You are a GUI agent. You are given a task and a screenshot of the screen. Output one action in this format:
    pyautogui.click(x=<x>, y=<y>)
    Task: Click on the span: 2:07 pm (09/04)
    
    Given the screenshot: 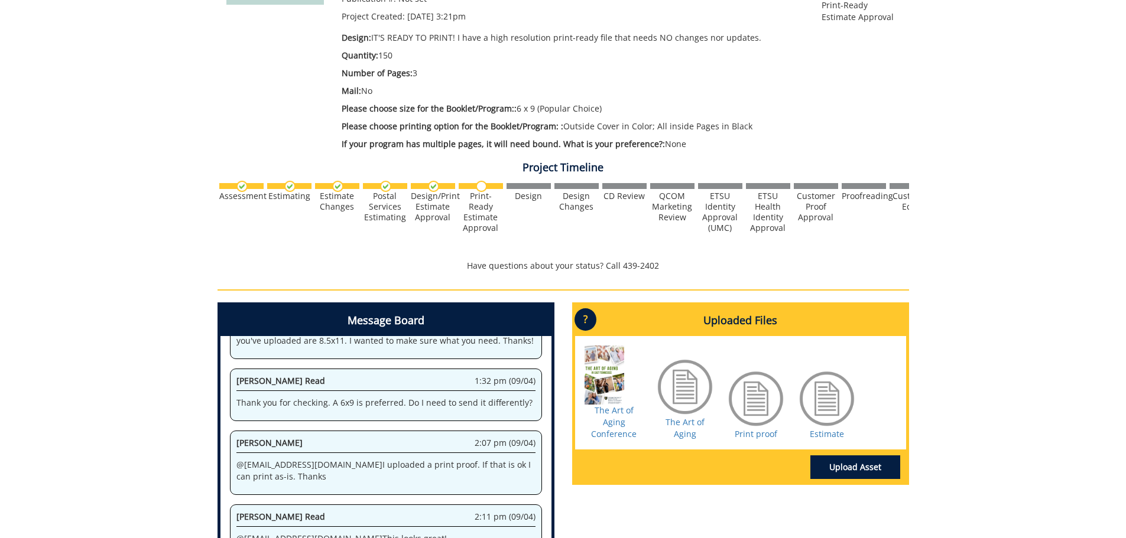 What is the action you would take?
    pyautogui.click(x=505, y=443)
    